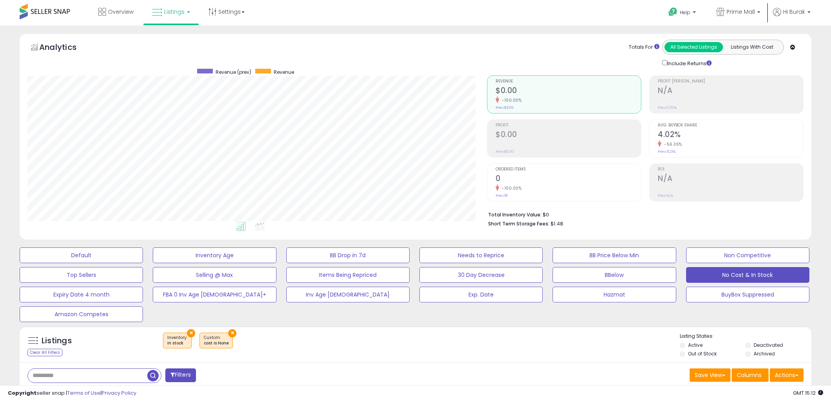 The height and width of the screenshot is (401, 831). Describe the element at coordinates (731, 169) in the screenshot. I see `span: ROI` at that location.